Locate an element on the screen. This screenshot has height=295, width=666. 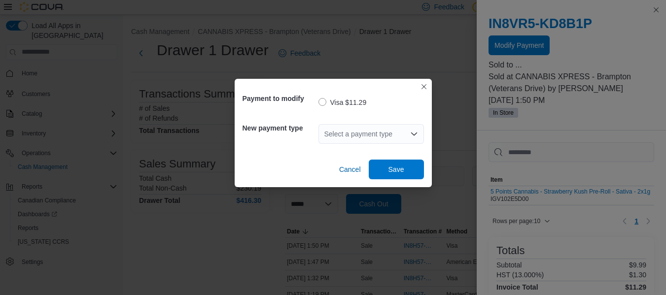
h5: Payment to modify is located at coordinates (280, 99).